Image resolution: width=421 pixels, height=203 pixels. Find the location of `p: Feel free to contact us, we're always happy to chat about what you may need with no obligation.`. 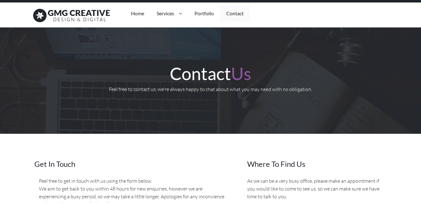

p: Feel free to contact us, we're always happy to chat about what you may need with no obligation. is located at coordinates (211, 89).